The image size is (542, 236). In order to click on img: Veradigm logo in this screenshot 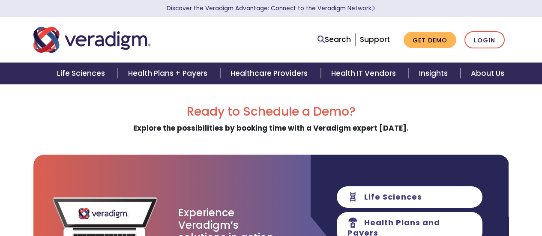, I will do `click(92, 40)`.